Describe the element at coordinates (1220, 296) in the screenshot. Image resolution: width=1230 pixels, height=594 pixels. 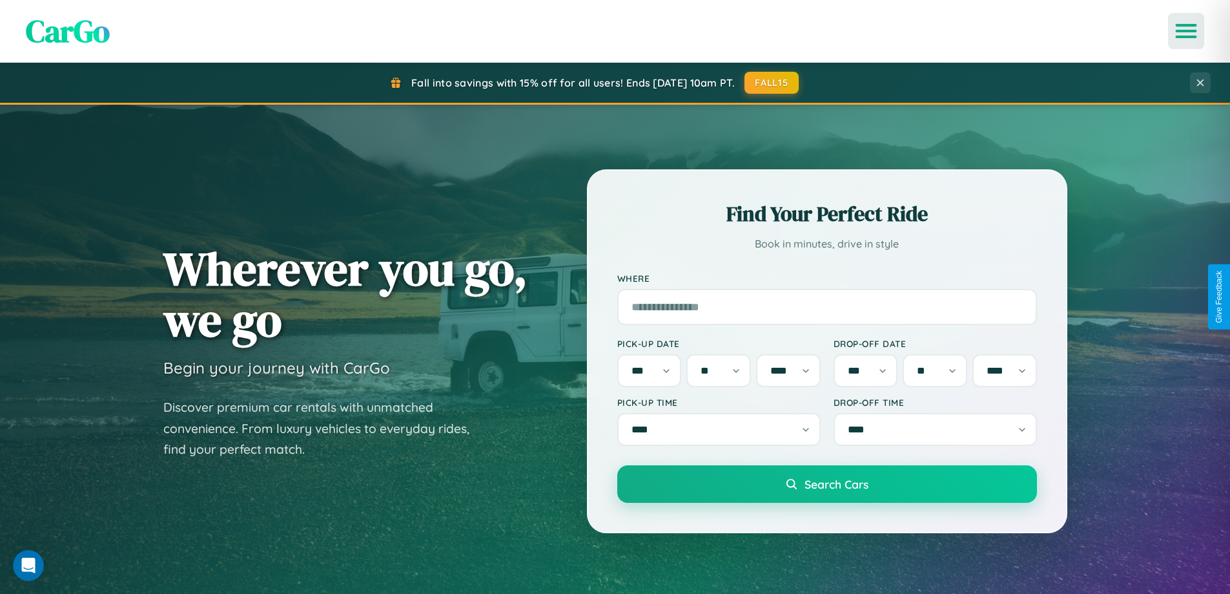
I see `div: Give Feedback` at that location.